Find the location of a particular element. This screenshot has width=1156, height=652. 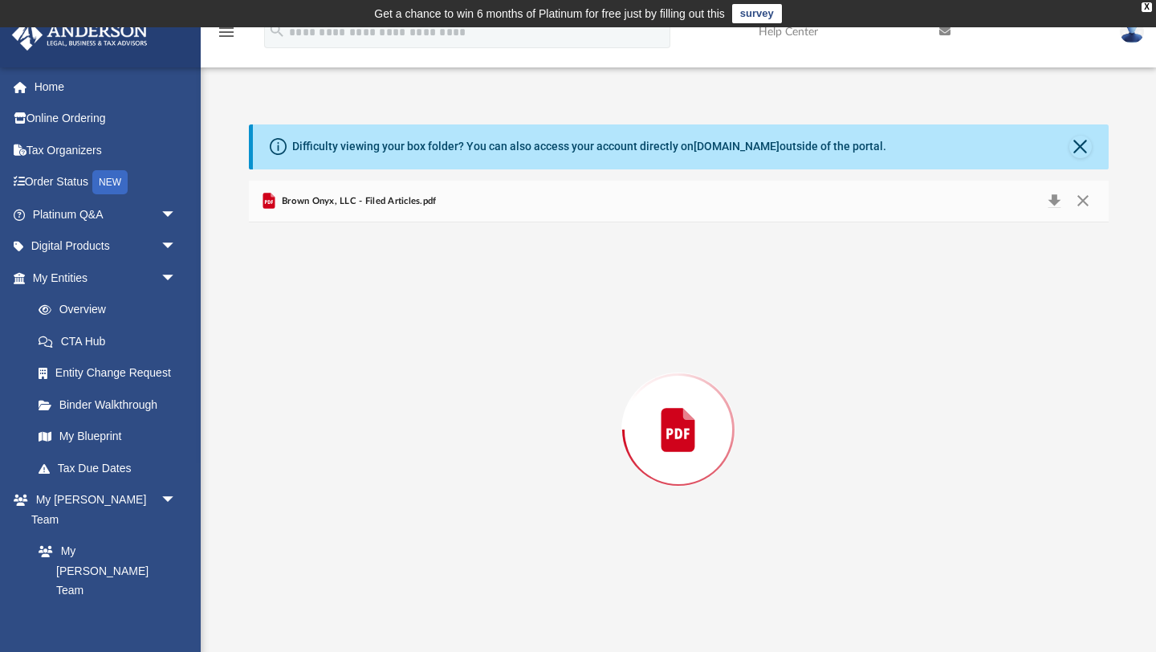

div: Get a chance to win 6 months of Platinum for free just by filling out this is located at coordinates (549, 14).